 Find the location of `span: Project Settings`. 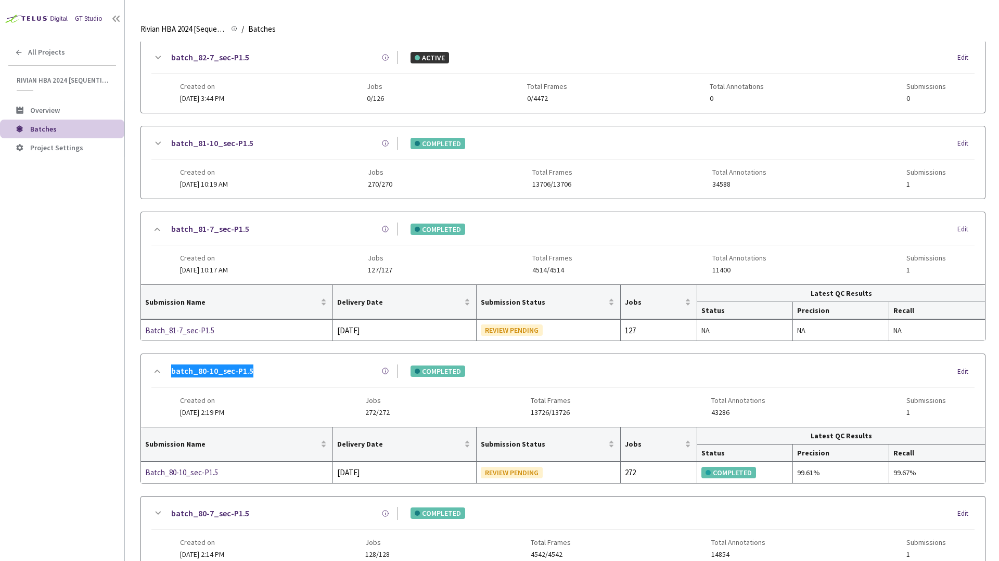

span: Project Settings is located at coordinates (57, 148).